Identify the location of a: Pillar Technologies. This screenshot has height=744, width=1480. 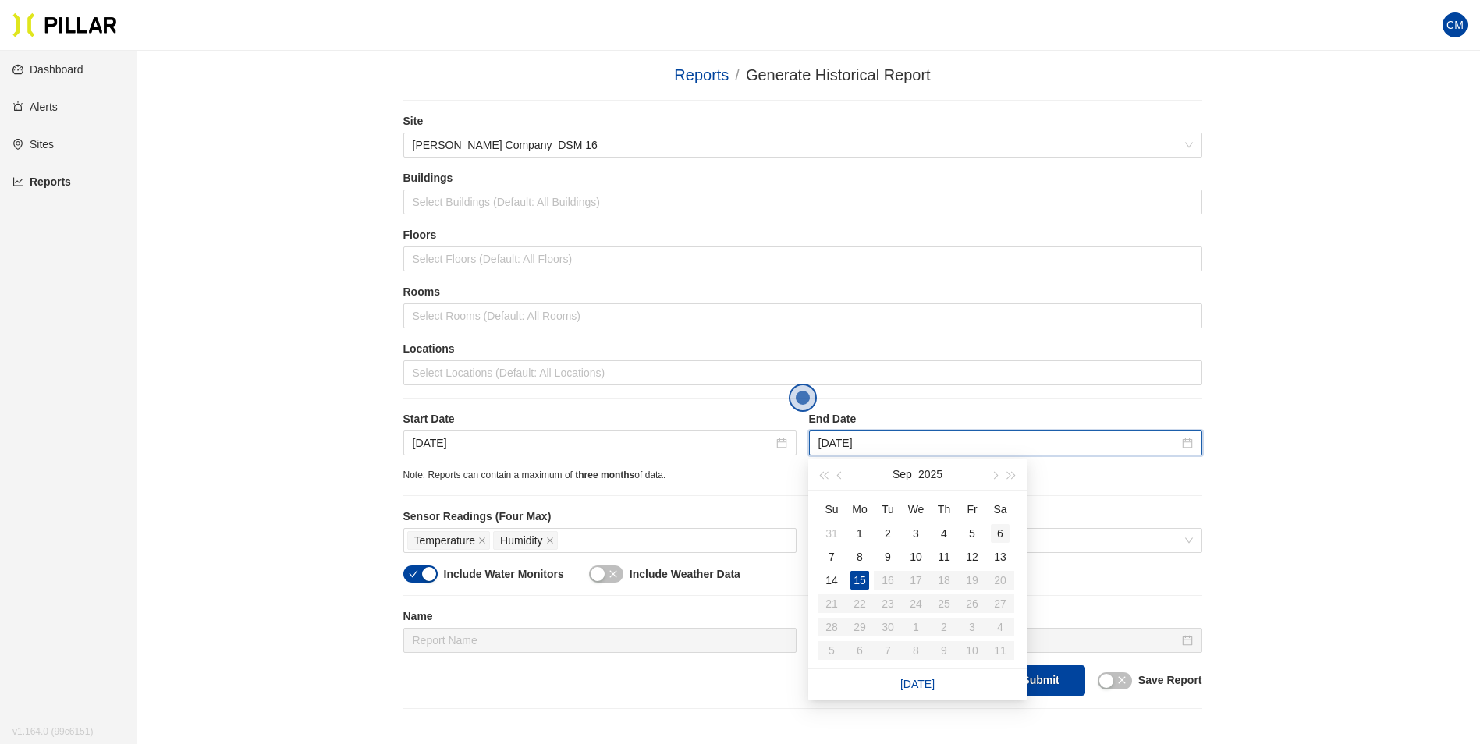
(65, 25).